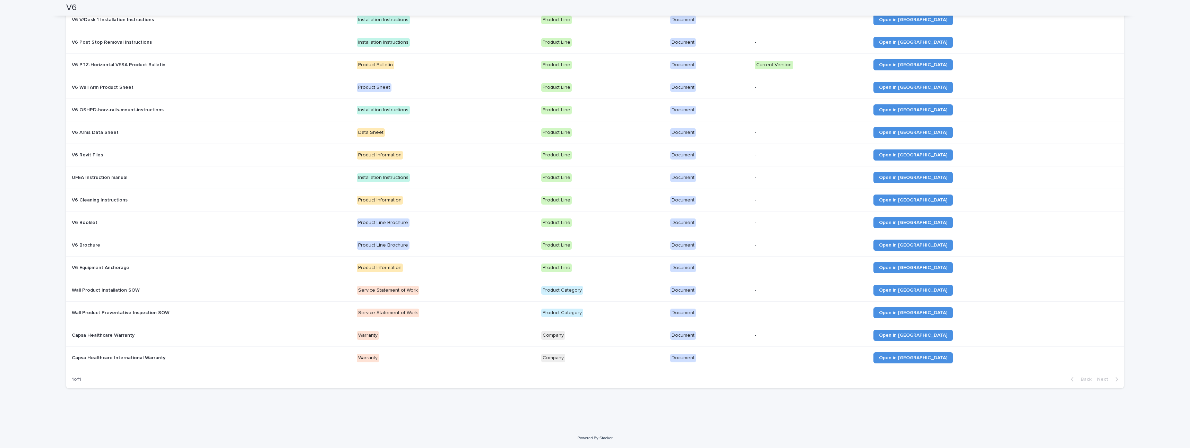  Describe the element at coordinates (375, 65) in the screenshot. I see `div: Product Bulletin` at that location.